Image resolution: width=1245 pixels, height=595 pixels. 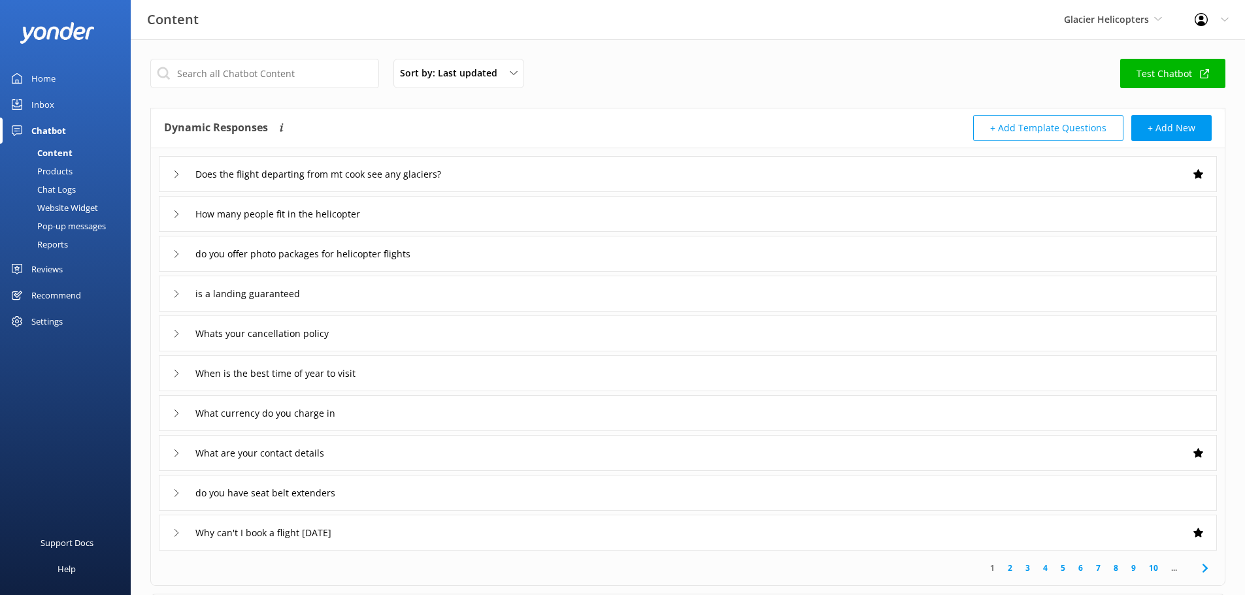 What do you see at coordinates (992, 568) in the screenshot?
I see `a: 1` at bounding box center [992, 568].